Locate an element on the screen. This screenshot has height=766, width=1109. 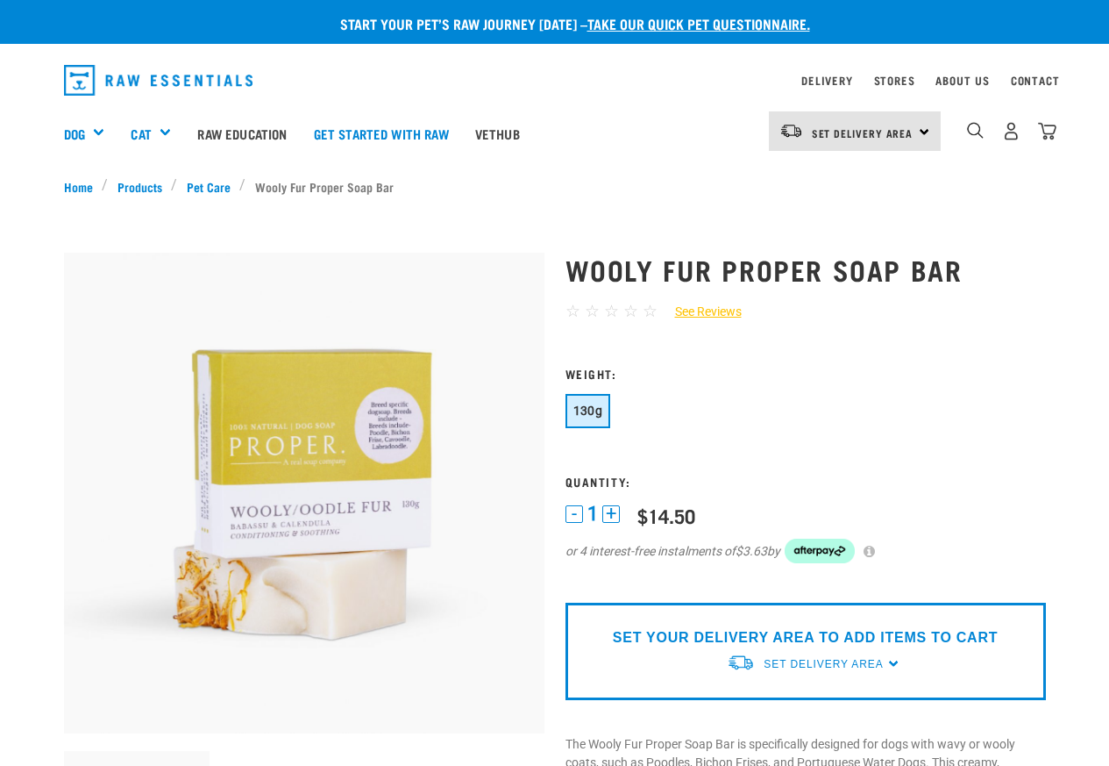
span: $3.63 is located at coordinates (752, 551).